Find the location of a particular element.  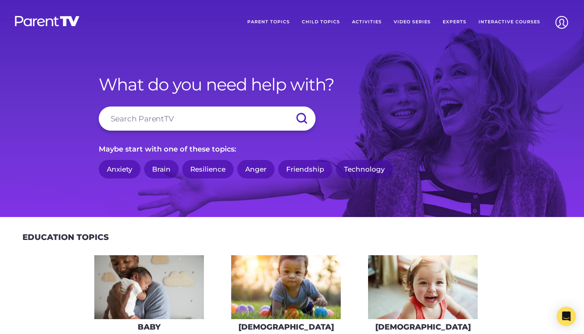

a: Interactive Courses is located at coordinates (510, 22).